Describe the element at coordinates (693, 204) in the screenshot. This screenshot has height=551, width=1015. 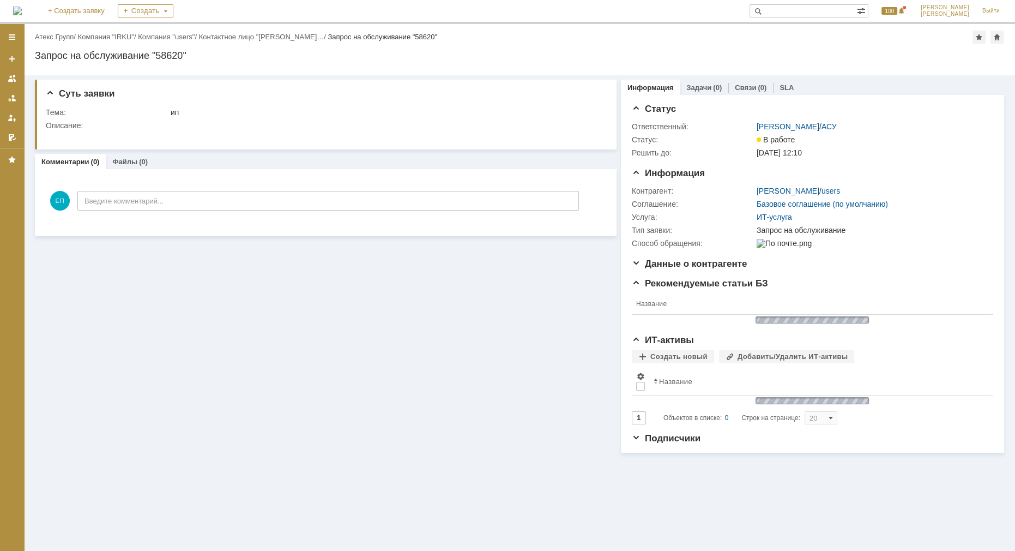
I see `div: Соглашение:` at that location.